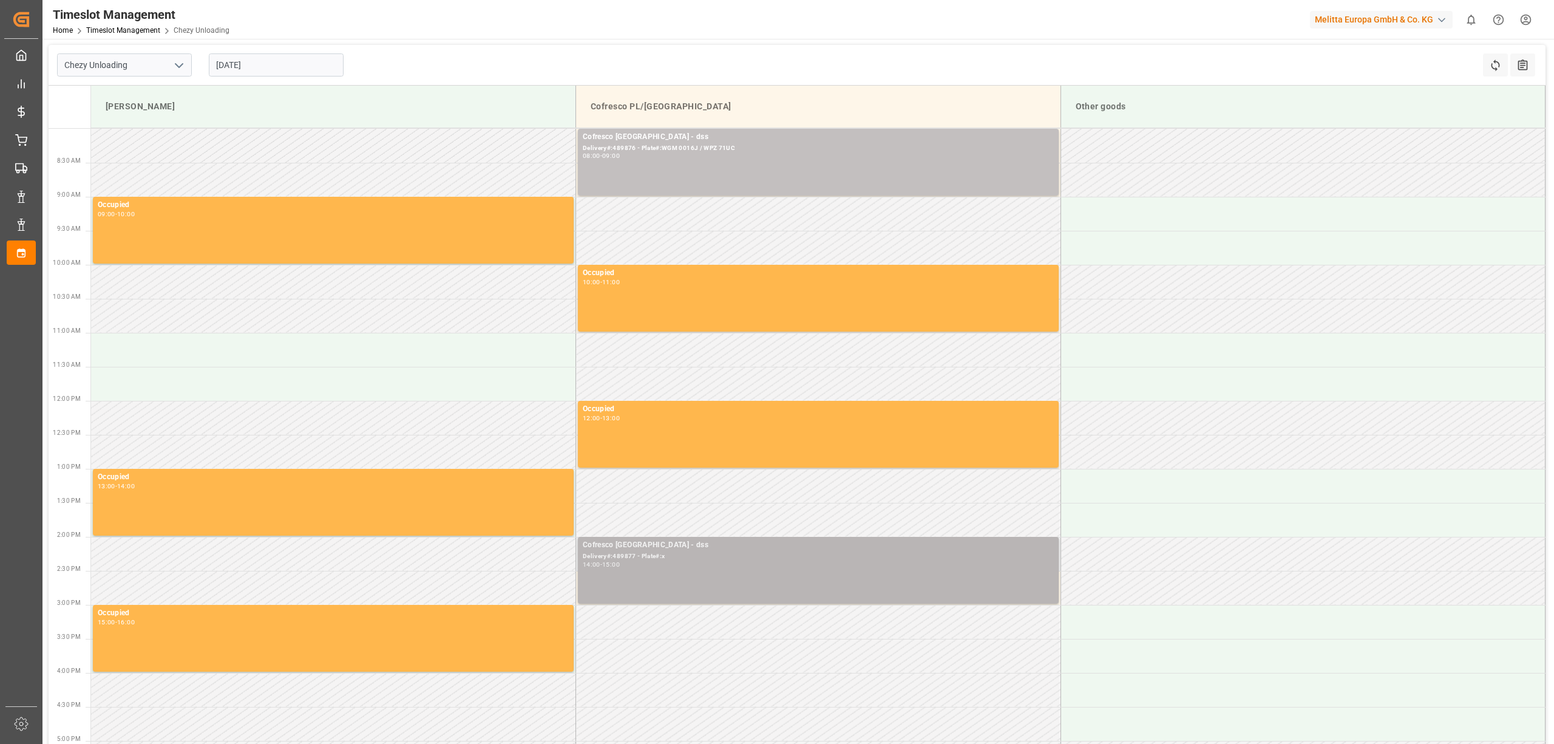 The height and width of the screenshot is (744, 1554). Describe the element at coordinates (67, 296) in the screenshot. I see `span: 10:30 AM` at that location.